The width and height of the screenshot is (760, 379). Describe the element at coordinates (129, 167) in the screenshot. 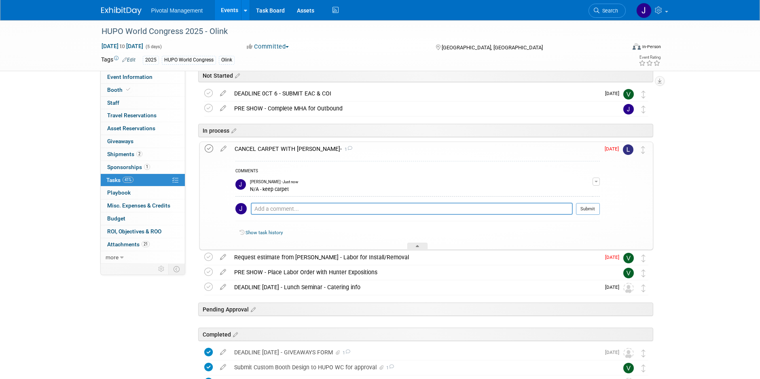

I see `span: Sponsorships` at that location.